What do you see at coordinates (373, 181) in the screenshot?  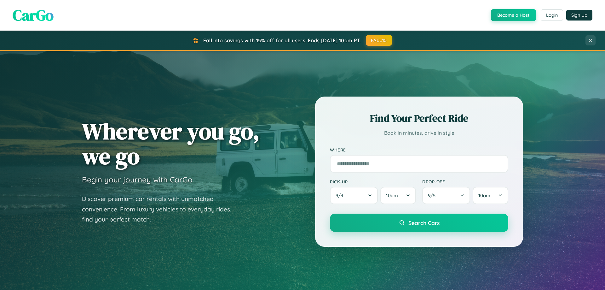 I see `label: Pick-up` at bounding box center [373, 181].